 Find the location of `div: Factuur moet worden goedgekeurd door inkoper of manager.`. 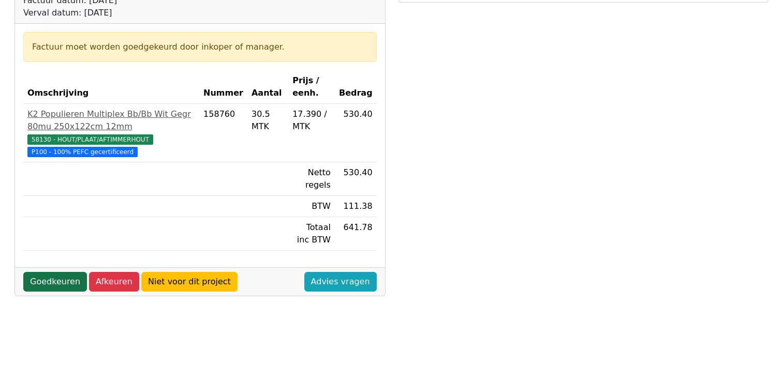

div: Factuur moet worden goedgekeurd door inkoper of manager. is located at coordinates (200, 47).